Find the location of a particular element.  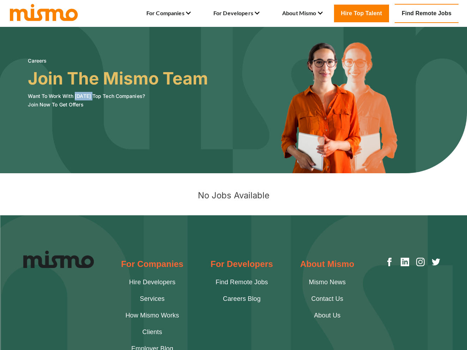

a: Contact Us is located at coordinates (328, 298).